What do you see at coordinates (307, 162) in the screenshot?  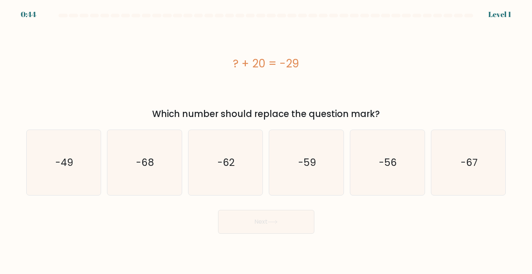 I see `text: -59` at bounding box center [307, 162].